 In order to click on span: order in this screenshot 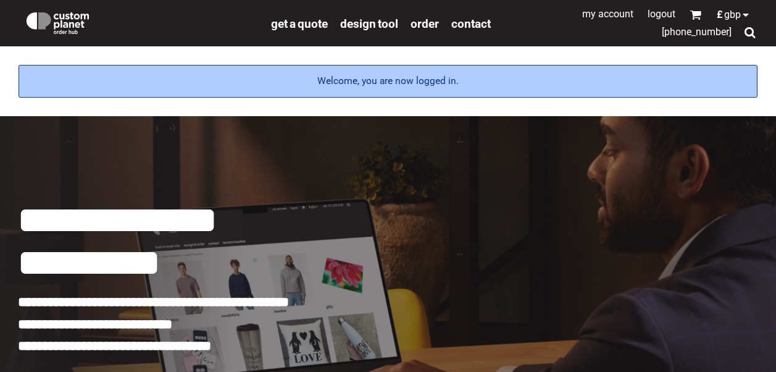, I will do `click(425, 23)`.